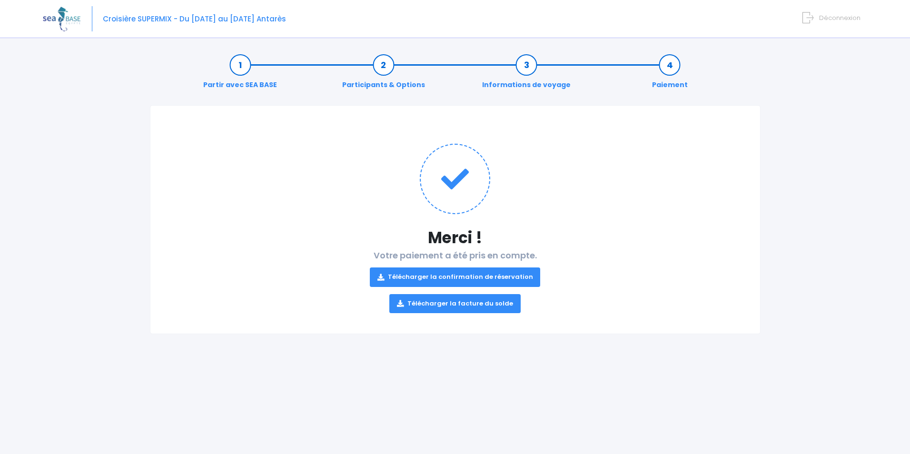 This screenshot has width=910, height=454. Describe the element at coordinates (455, 277) in the screenshot. I see `a: Télécharger la confirmation de réservation` at that location.